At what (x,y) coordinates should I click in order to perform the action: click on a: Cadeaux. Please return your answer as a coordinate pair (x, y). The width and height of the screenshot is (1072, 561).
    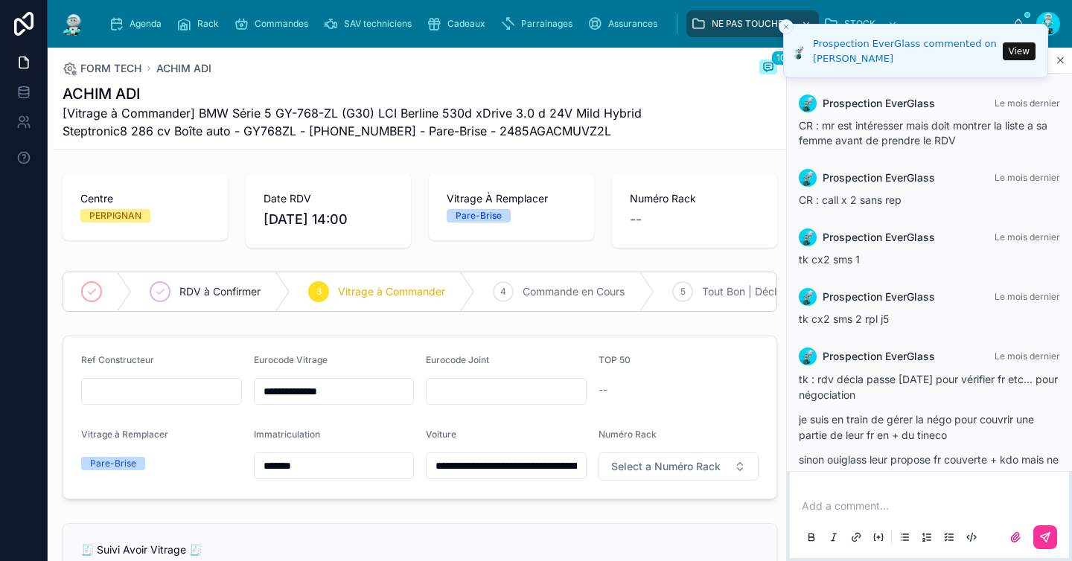
    Looking at the image, I should click on (459, 24).